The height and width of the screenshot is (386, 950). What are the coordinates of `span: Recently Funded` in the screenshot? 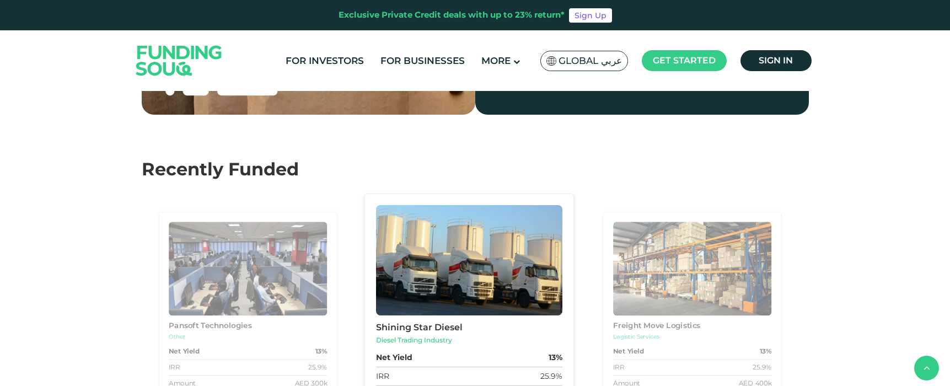 It's located at (220, 169).